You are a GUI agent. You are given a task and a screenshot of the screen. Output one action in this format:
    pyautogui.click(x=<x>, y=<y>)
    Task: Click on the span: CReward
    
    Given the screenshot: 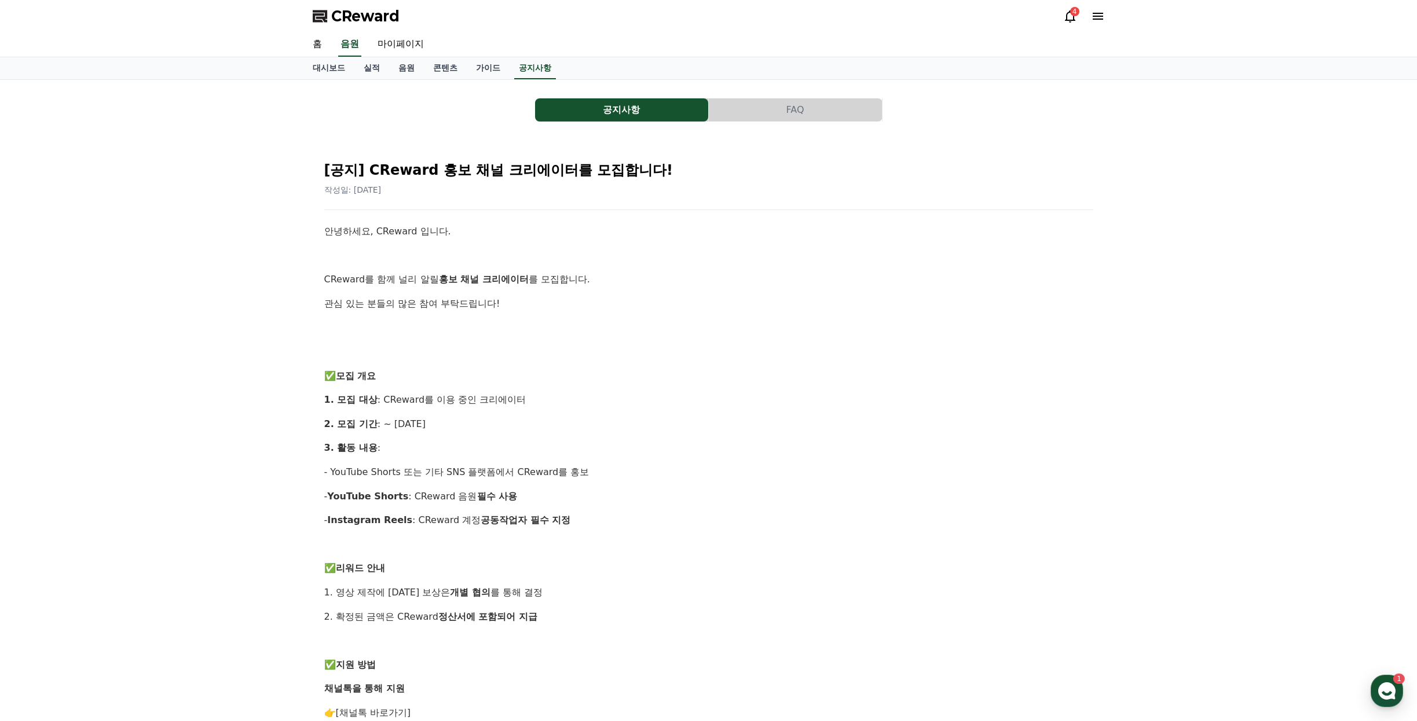 What is the action you would take?
    pyautogui.click(x=365, y=16)
    